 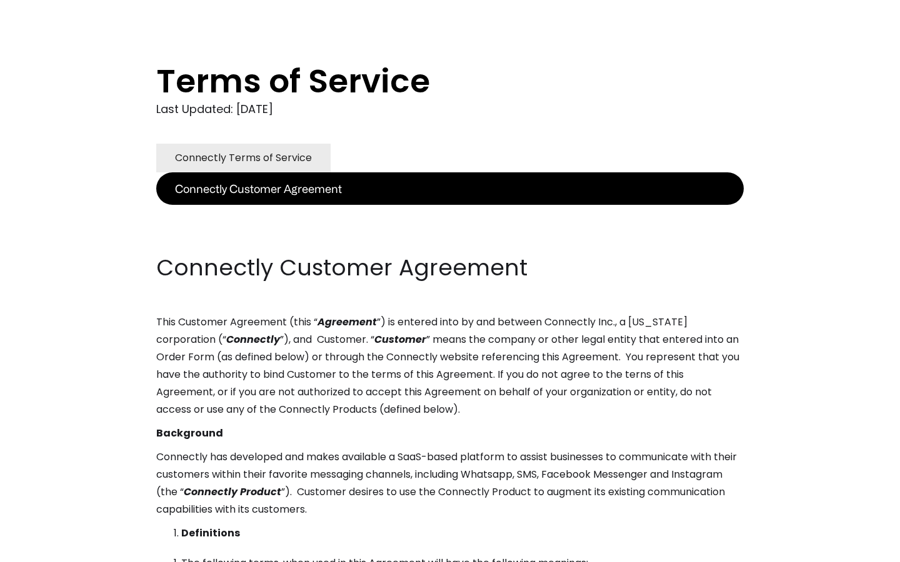 I want to click on strong: Definitions, so click(x=211, y=533).